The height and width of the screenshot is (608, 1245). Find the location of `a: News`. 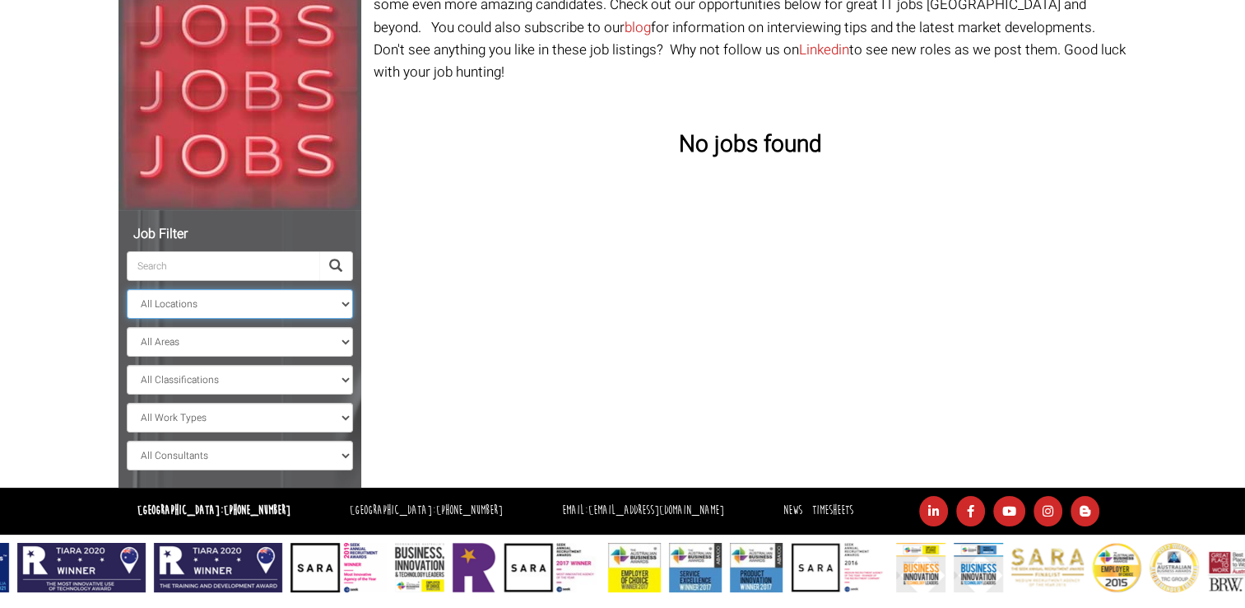

a: News is located at coordinates (793, 510).